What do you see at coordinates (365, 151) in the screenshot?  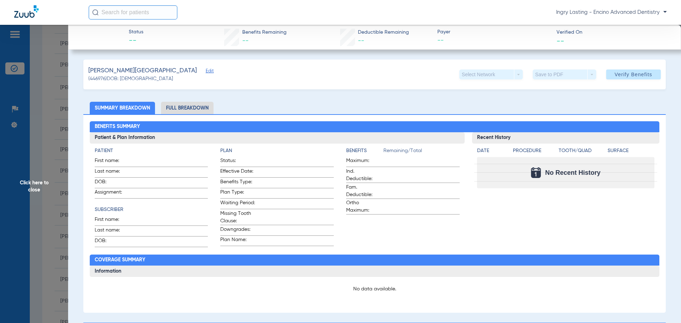 I see `h4: Benefits` at bounding box center [365, 151].